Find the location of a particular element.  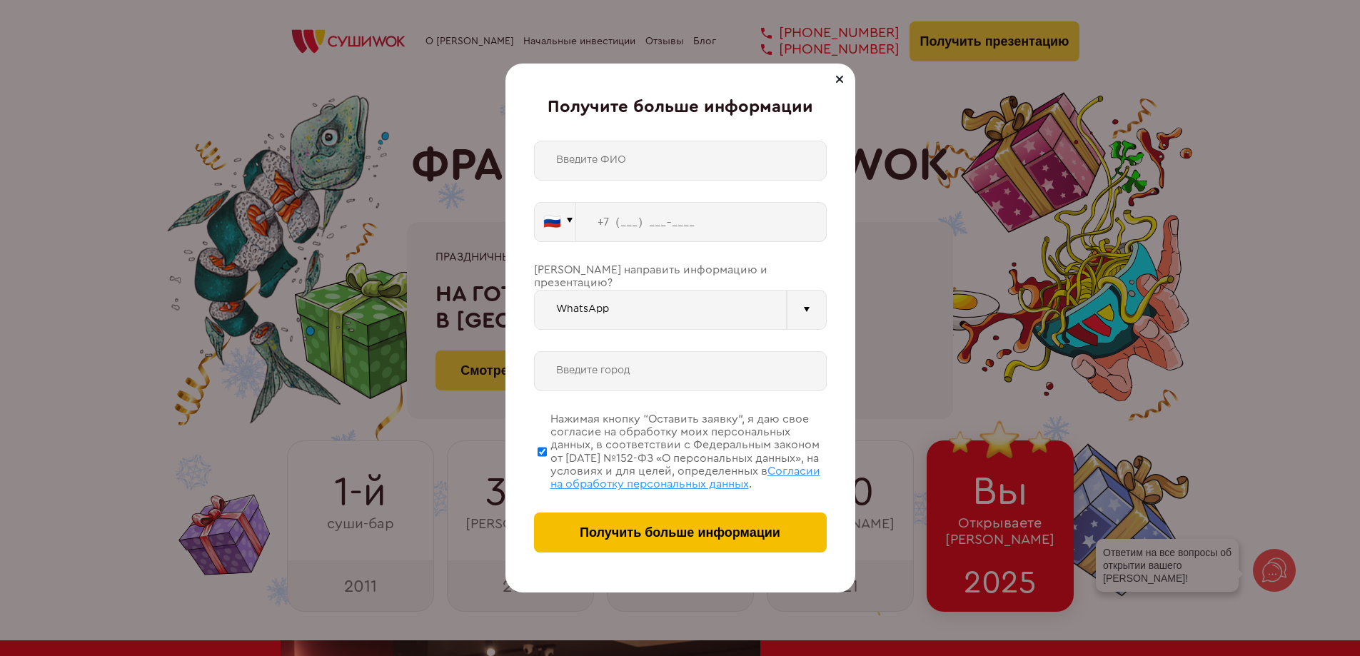

input: Введите город is located at coordinates (680, 371).